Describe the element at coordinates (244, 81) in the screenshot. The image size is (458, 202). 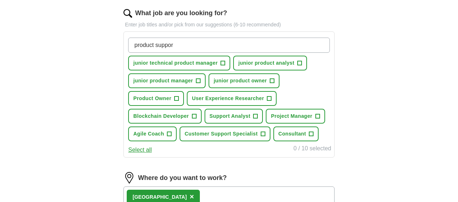
I see `button: junior product owner` at that location.